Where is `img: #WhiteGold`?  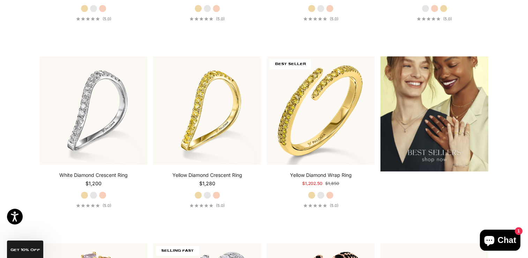
img: #WhiteGold is located at coordinates (94, 110).